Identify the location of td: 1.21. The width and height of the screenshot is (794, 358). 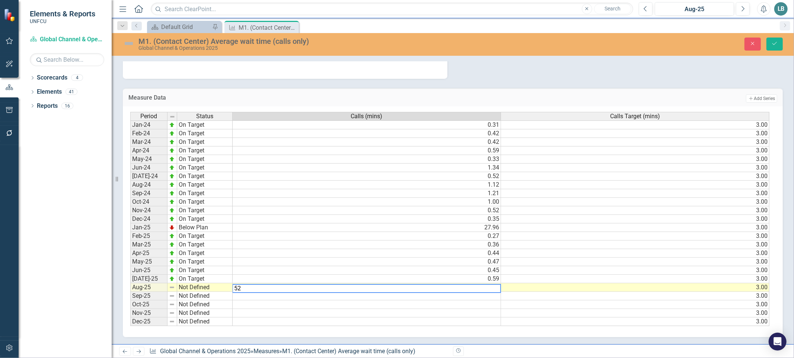
(367, 194).